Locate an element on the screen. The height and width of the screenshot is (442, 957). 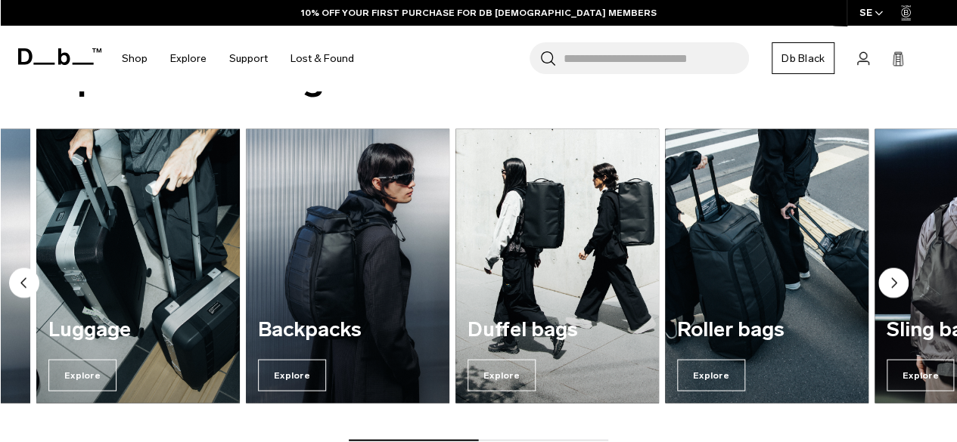
h3: Duffel bags is located at coordinates (557, 330).